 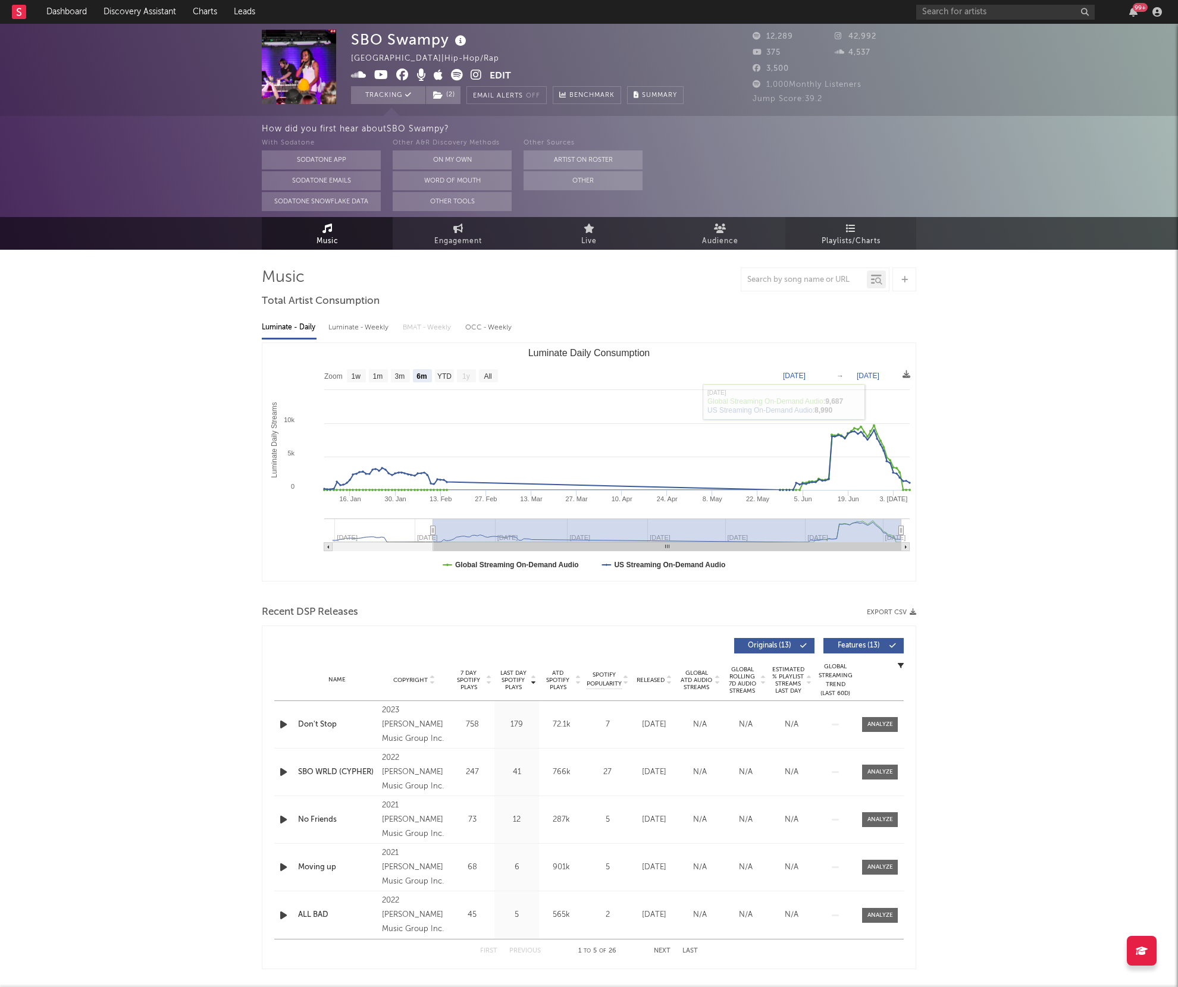 I want to click on span: Audience, so click(x=720, y=241).